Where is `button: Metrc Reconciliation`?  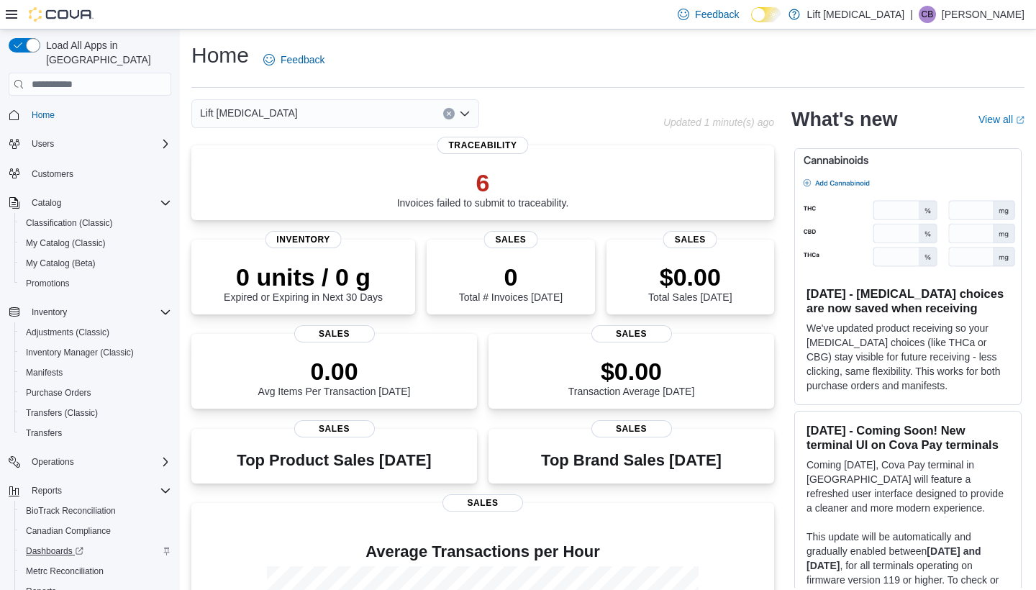
button: Metrc Reconciliation is located at coordinates (96, 571).